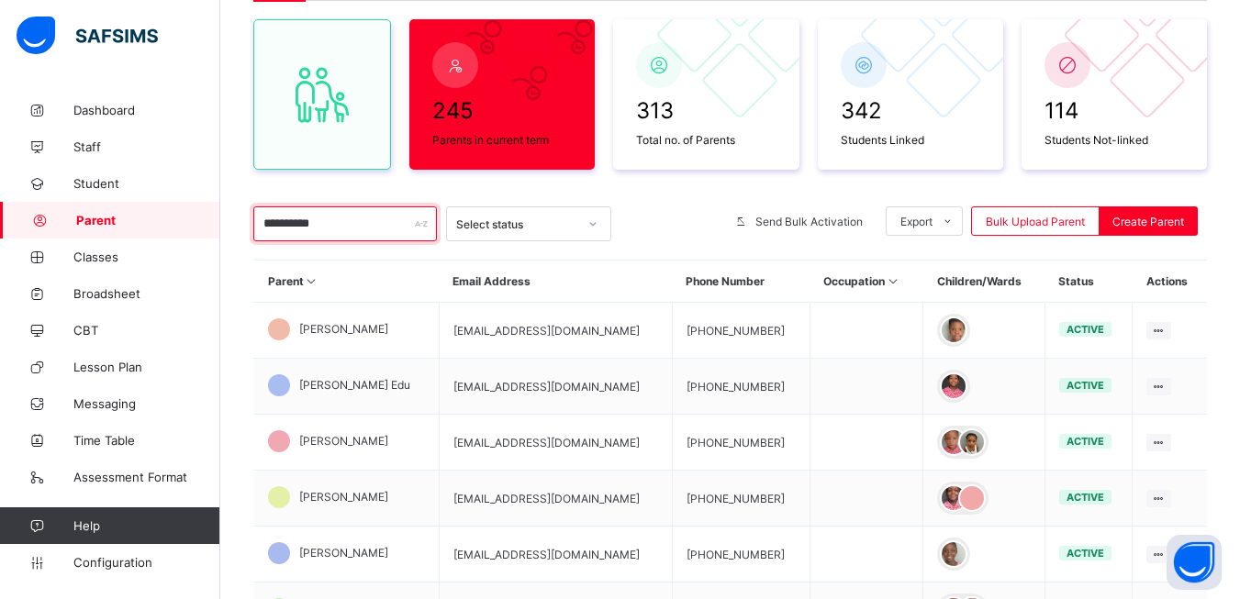 The height and width of the screenshot is (599, 1240). Describe the element at coordinates (147, 441) in the screenshot. I see `span: Time Table` at that location.